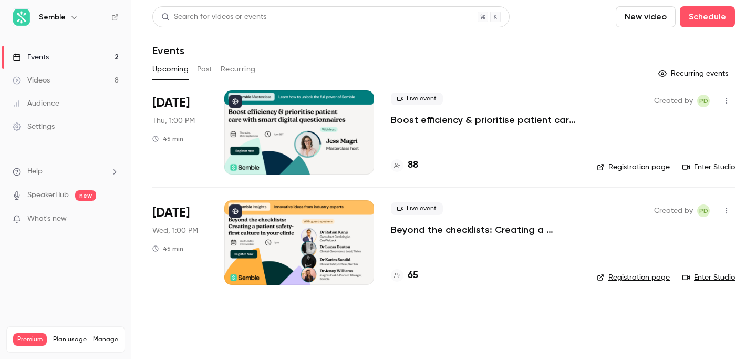 The height and width of the screenshot is (359, 756). Describe the element at coordinates (694, 74) in the screenshot. I see `button: Recurring events` at that location.